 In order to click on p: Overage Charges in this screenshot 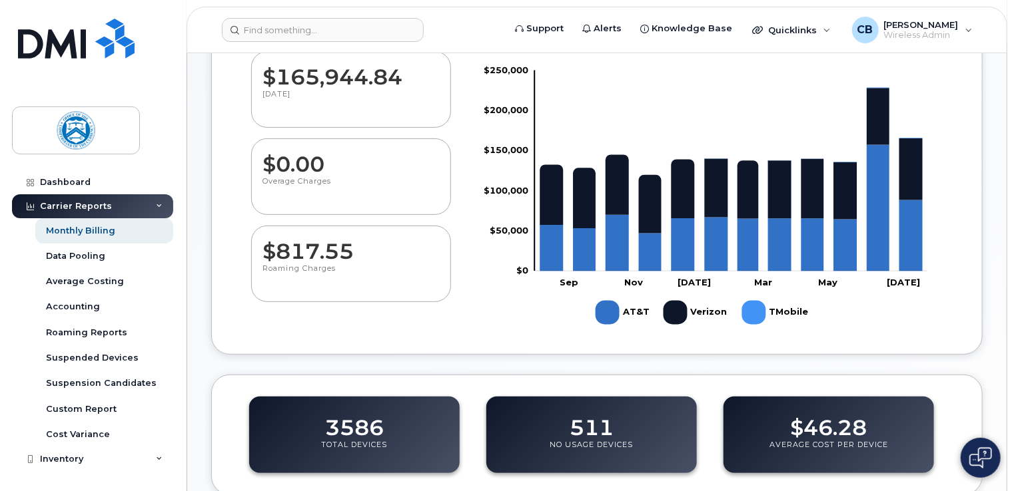, I will do `click(351, 188)`.